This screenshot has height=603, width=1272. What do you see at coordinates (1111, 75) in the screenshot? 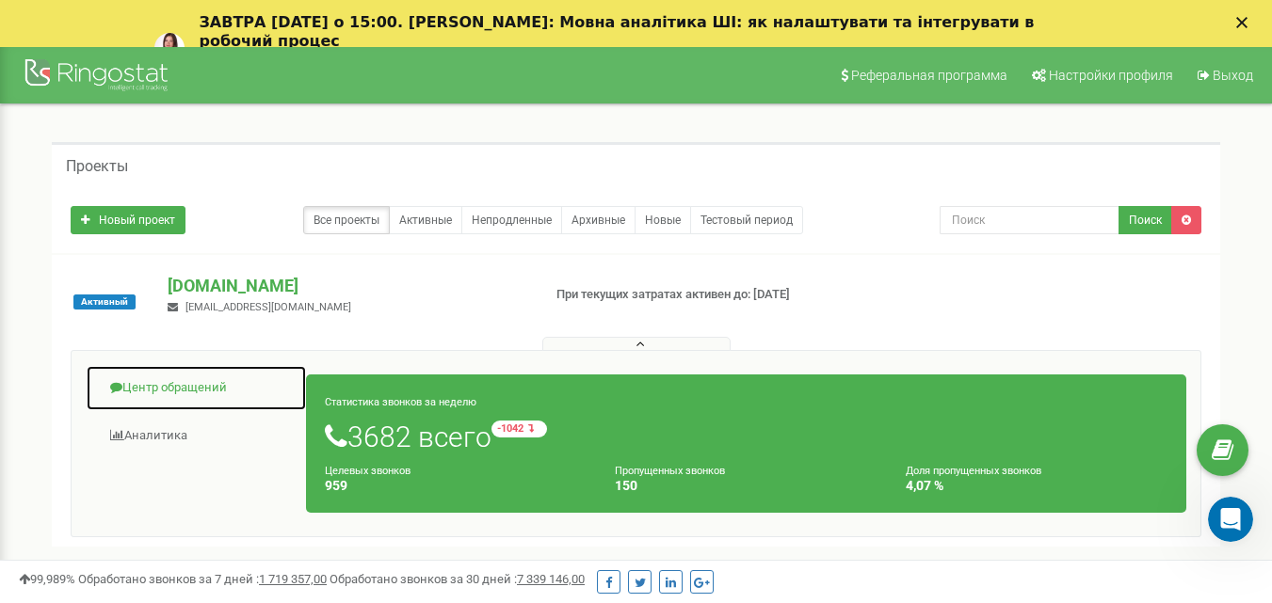
I see `span: Настройки профиля` at bounding box center [1111, 75].